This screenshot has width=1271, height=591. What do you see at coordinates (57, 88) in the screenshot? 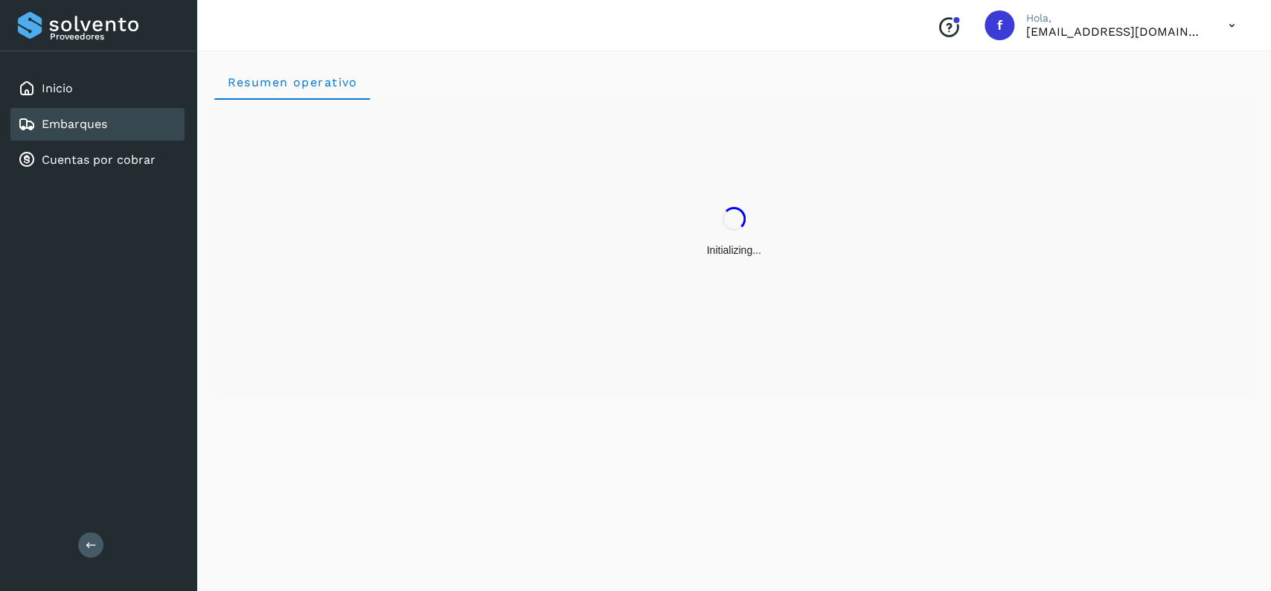
I see `a: Inicio` at bounding box center [57, 88].